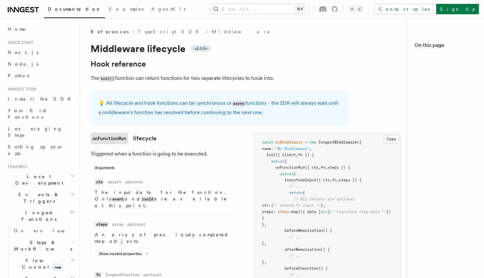 The image size is (484, 278). What do you see at coordinates (241, 32) in the screenshot?
I see `a: Middleware` at bounding box center [241, 32].